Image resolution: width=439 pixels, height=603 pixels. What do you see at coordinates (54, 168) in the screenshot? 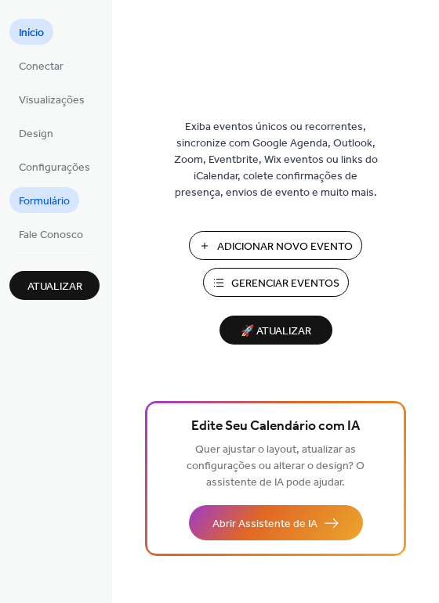
I see `span: Configurações` at bounding box center [54, 168].